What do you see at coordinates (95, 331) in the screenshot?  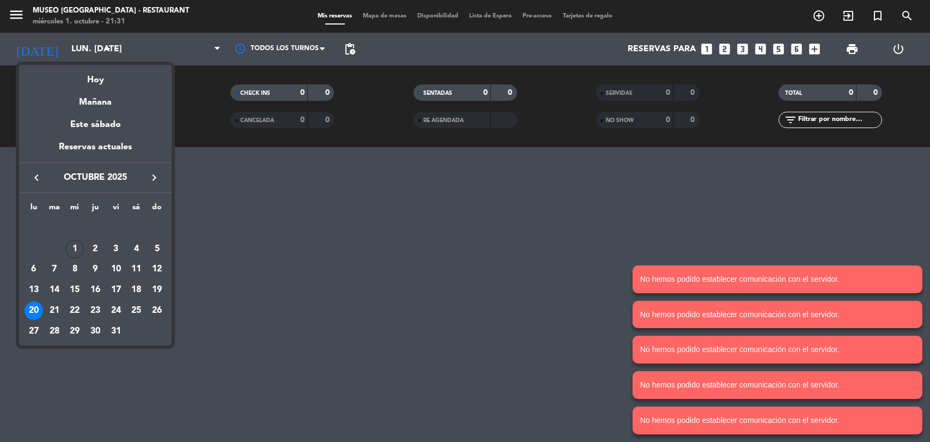 I see `div: 30` at bounding box center [95, 331].